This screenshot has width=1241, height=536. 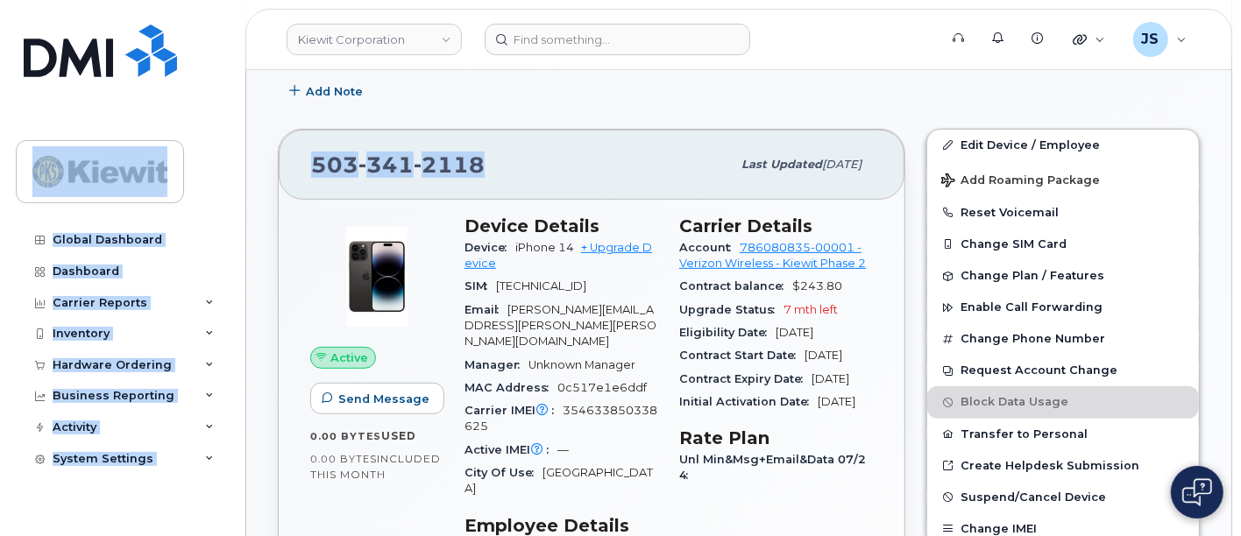 I want to click on span: Contract balance, so click(x=735, y=286).